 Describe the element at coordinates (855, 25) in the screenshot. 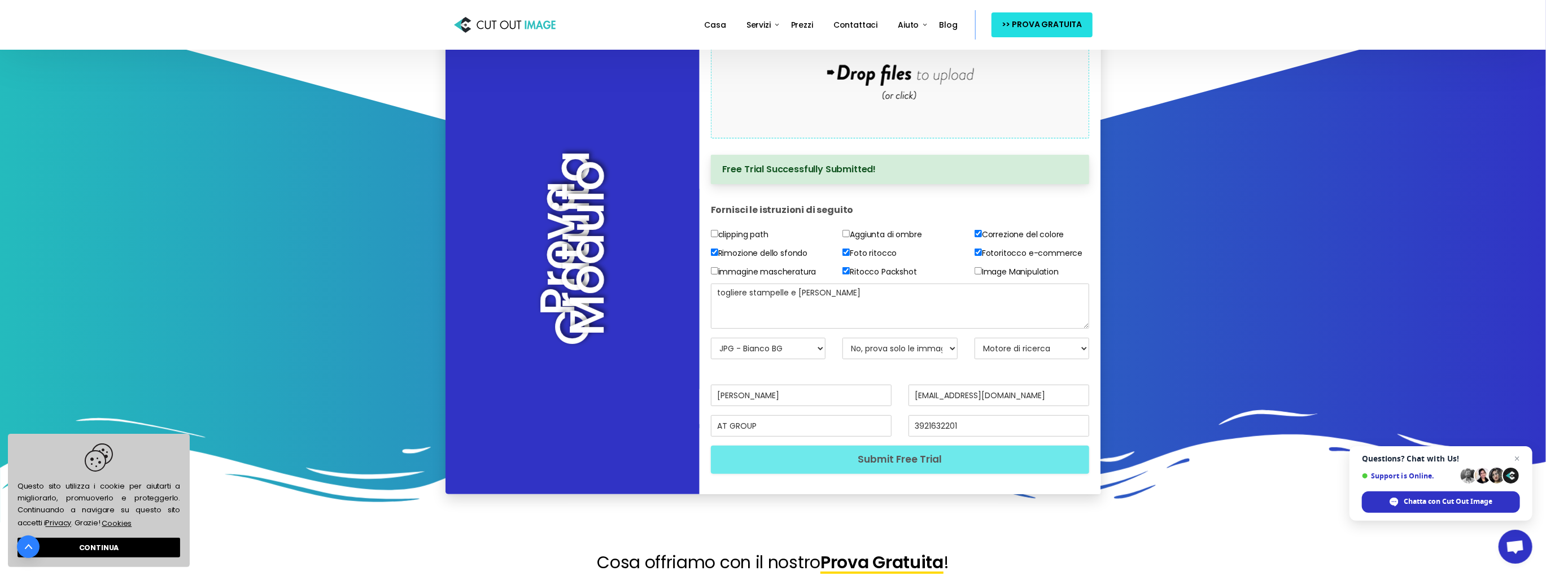

I see `a: Contattaci` at that location.